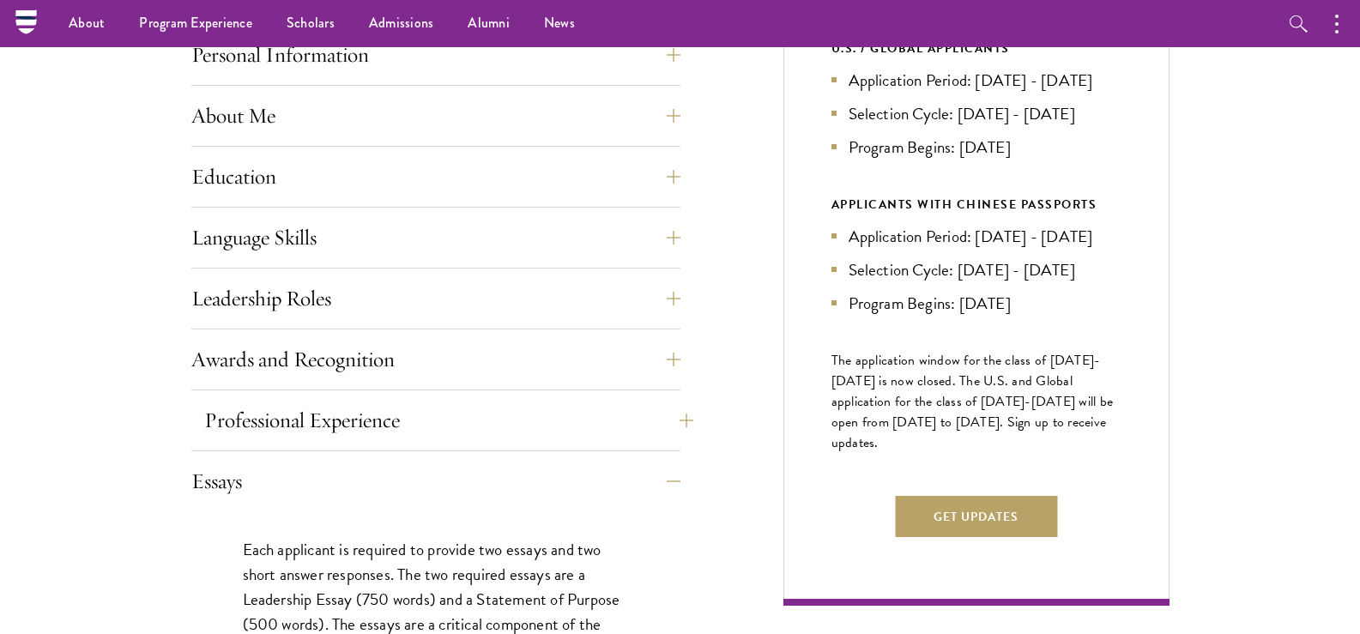  What do you see at coordinates (449, 420) in the screenshot?
I see `button: Professional Experience` at bounding box center [449, 420].